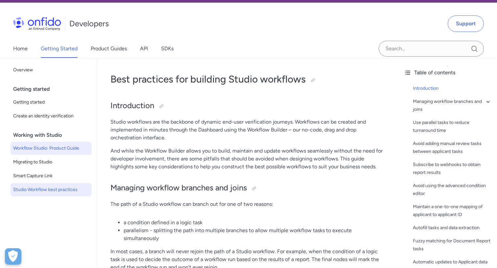  Describe the element at coordinates (51, 148) in the screenshot. I see `span: Workflow Studio: Product Guide` at that location.